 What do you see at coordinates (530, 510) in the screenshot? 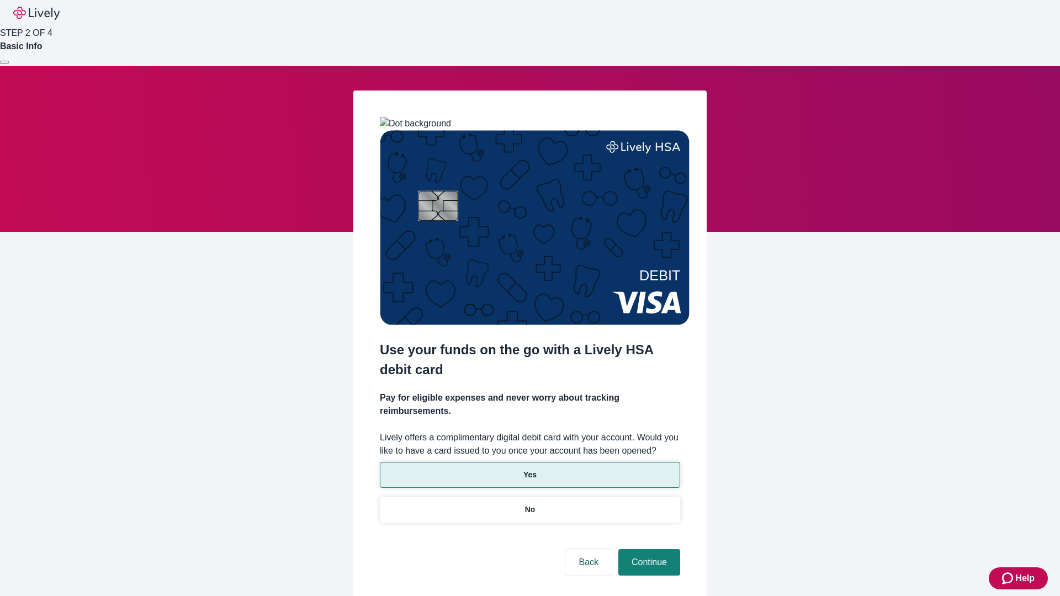
I see `p: No` at bounding box center [530, 510].